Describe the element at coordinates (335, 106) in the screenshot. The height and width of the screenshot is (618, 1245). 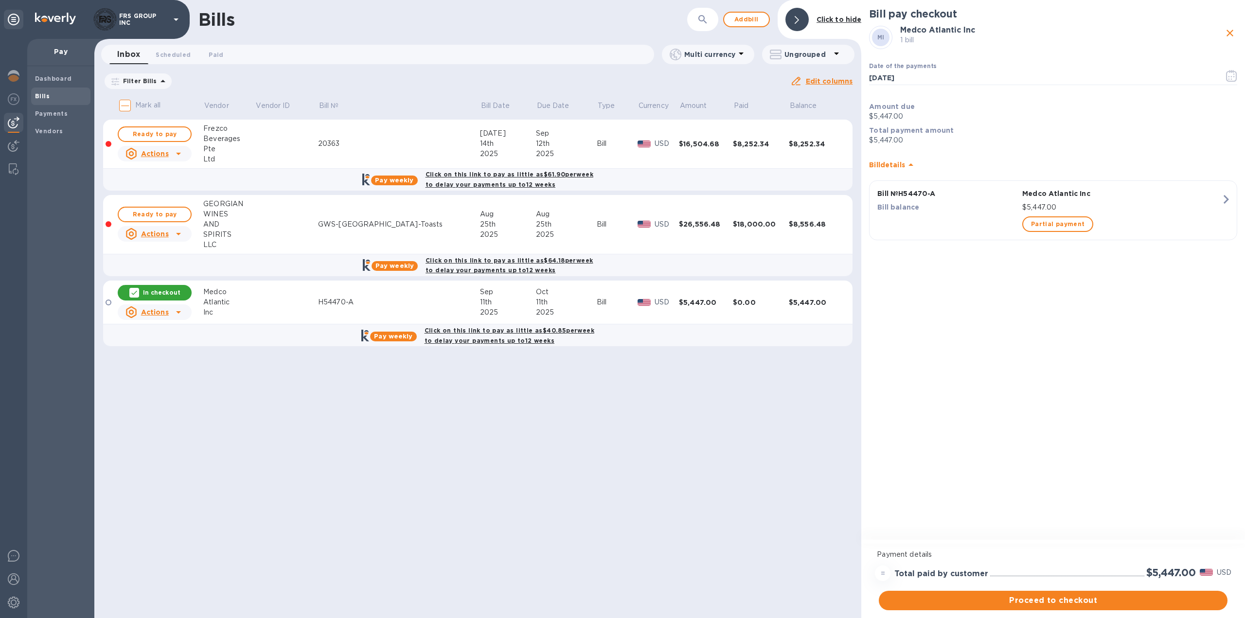
I see `span: Bill №` at that location.